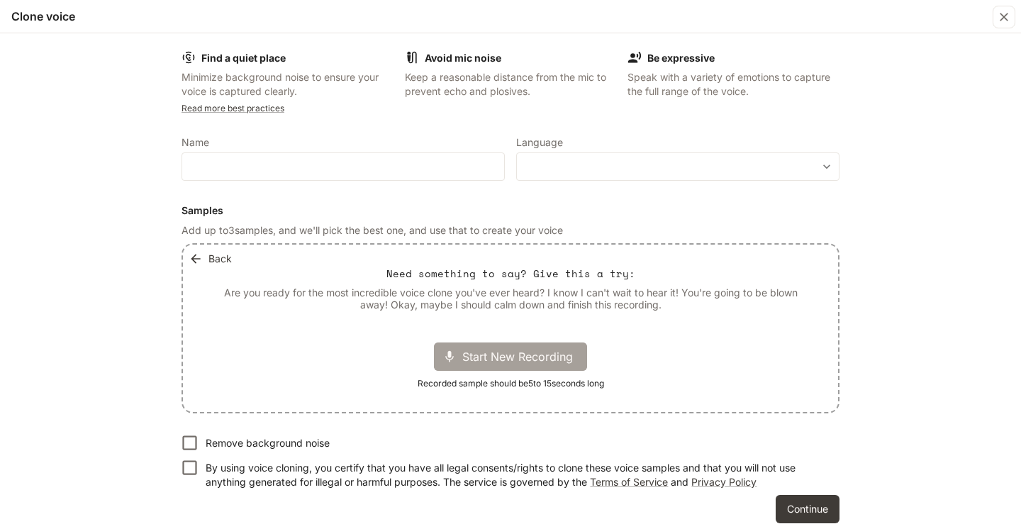 The image size is (1021, 524). I want to click on p: Are you ready for the most incredible voice clone you've ever heard? I know I can't wait to hear ..., so click(511, 299).